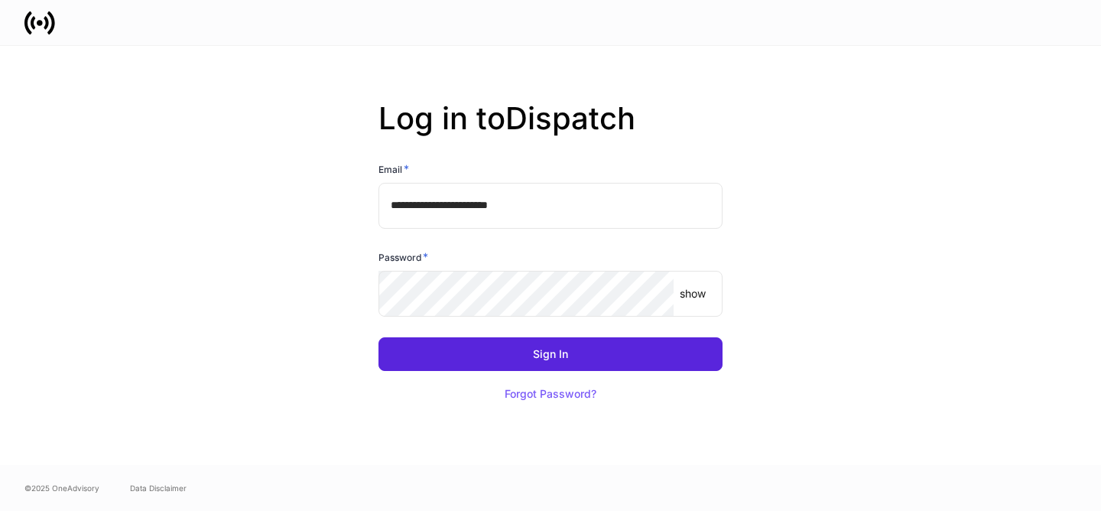  I want to click on h6: Email, so click(394, 169).